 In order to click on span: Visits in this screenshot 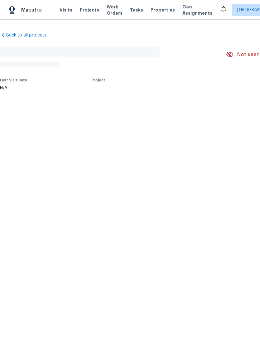, I will do `click(66, 10)`.